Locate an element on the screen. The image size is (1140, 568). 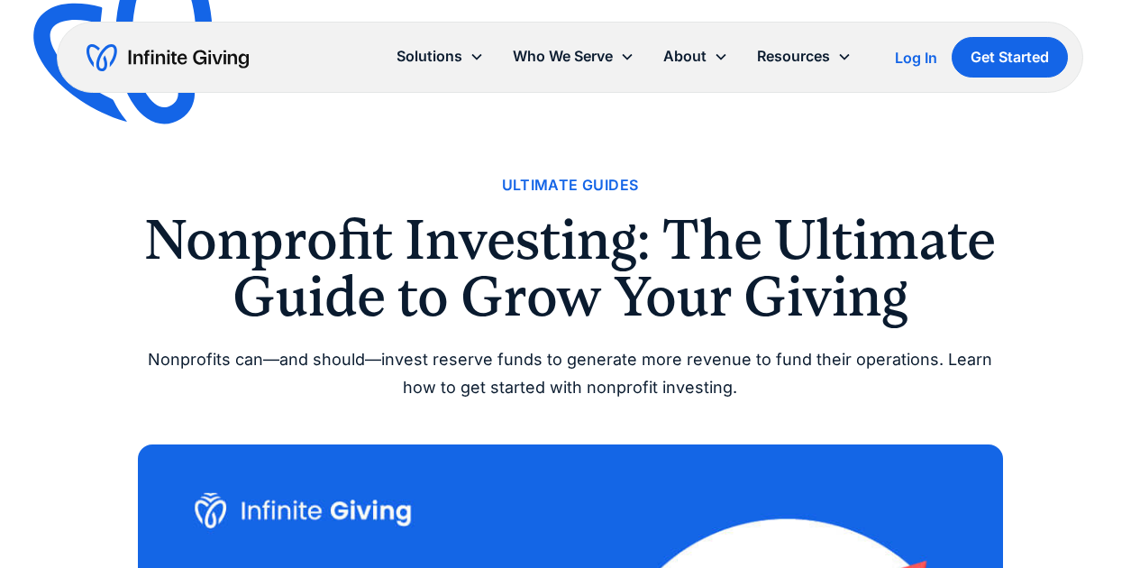
a: Ultimate Guides is located at coordinates (570, 185).